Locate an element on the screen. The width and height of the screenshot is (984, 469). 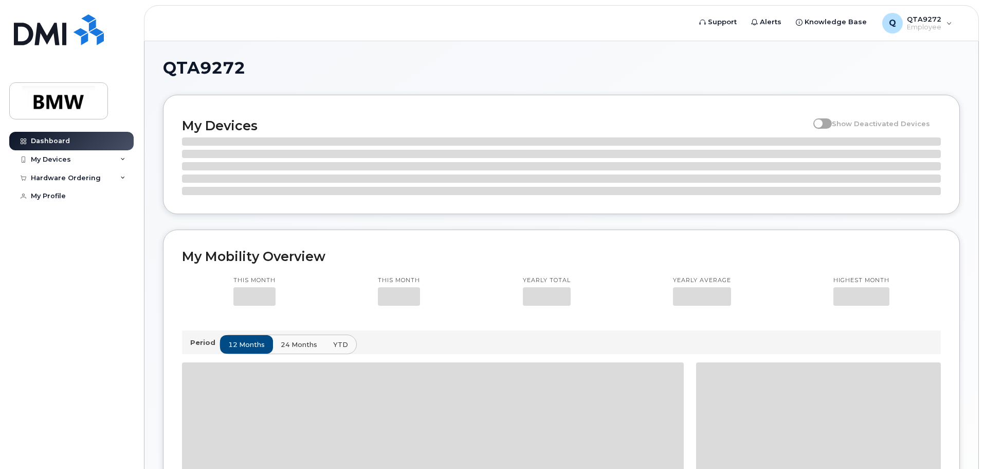
span: QTA9272 is located at coordinates (204, 68).